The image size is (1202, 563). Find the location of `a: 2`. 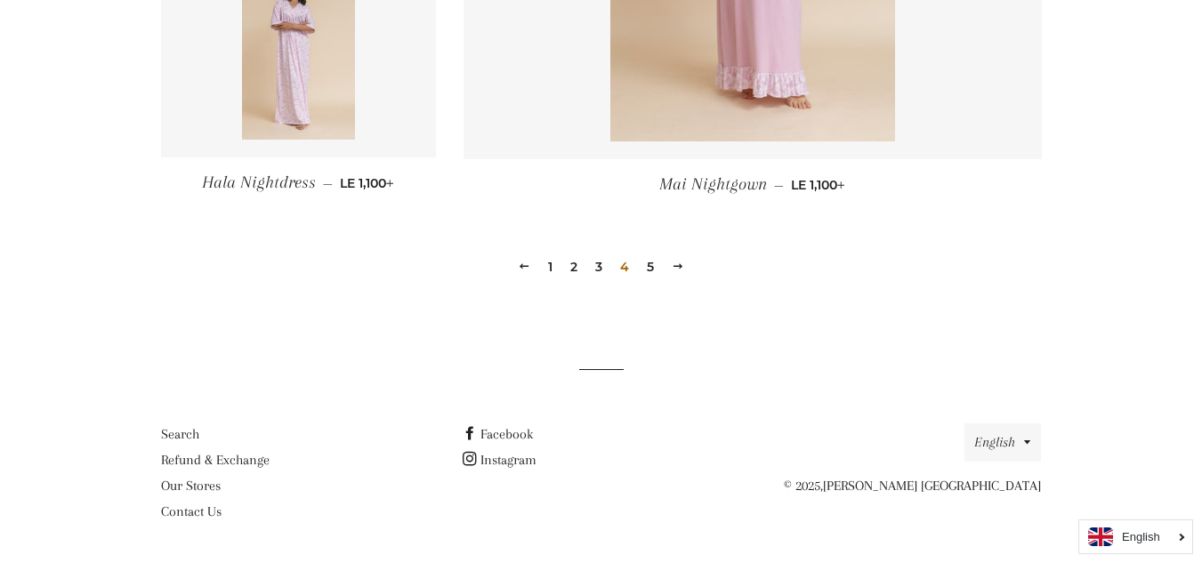

a: 2 is located at coordinates (574, 267).